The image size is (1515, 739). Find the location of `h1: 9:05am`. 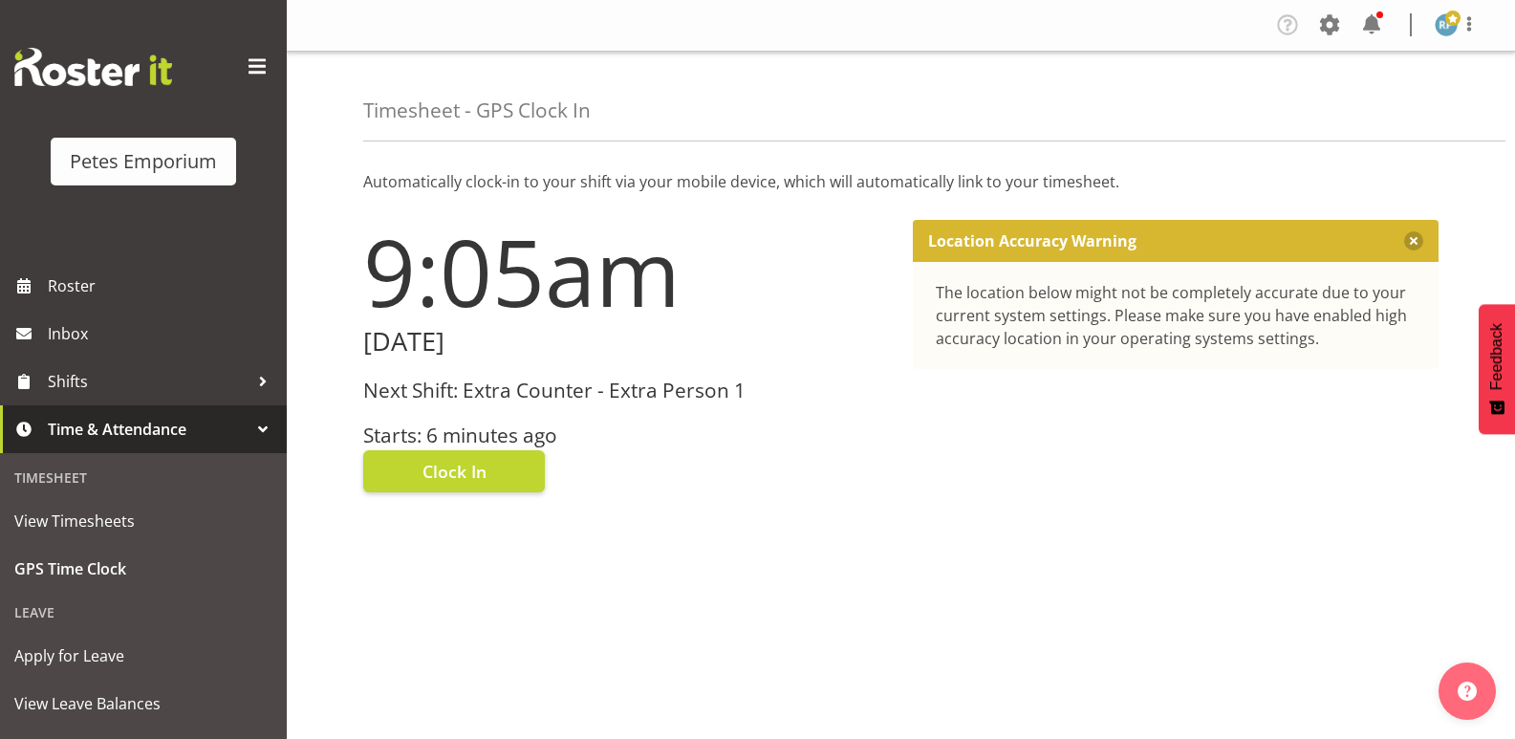

h1: 9:05am is located at coordinates (626, 271).